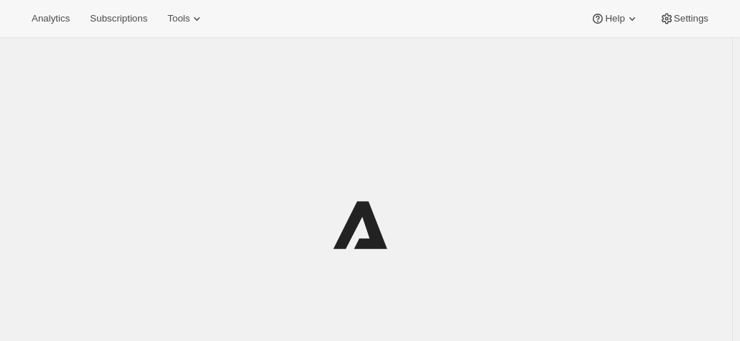 This screenshot has width=740, height=341. I want to click on span: Tools, so click(178, 19).